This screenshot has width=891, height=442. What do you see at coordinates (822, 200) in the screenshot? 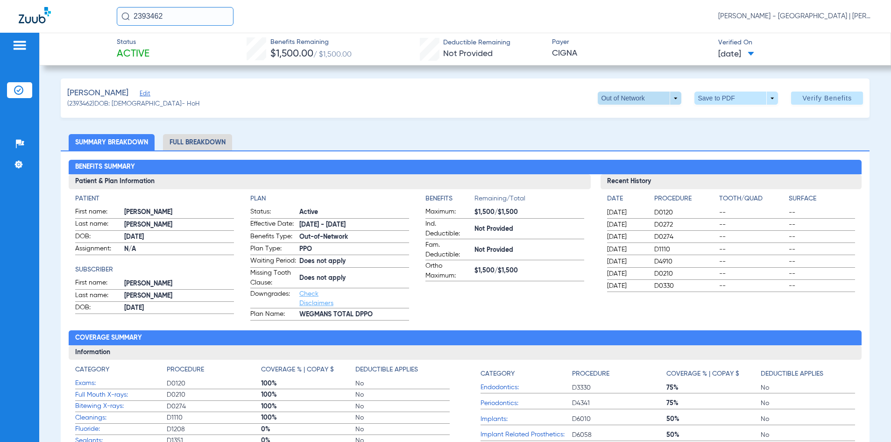
I see `app-breakdown-title: Surface` at bounding box center [822, 200].